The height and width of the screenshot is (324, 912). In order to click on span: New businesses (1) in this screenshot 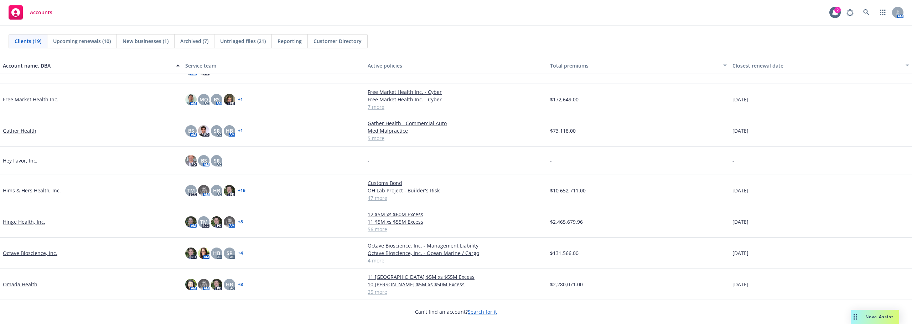, I will do `click(145, 41)`.